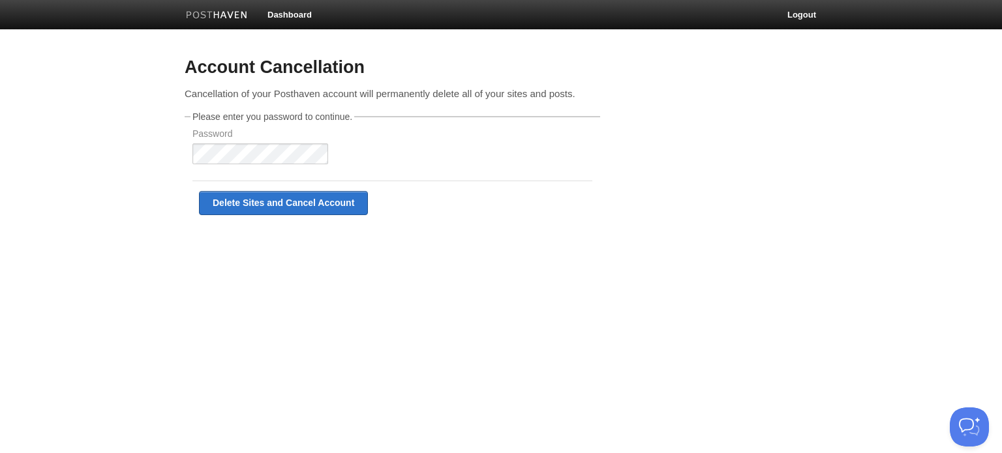 This screenshot has height=453, width=1002. What do you see at coordinates (392, 93) in the screenshot?
I see `p: Cancellation of your Posthaven account will permanently delete all of your sites and posts.` at bounding box center [392, 93].